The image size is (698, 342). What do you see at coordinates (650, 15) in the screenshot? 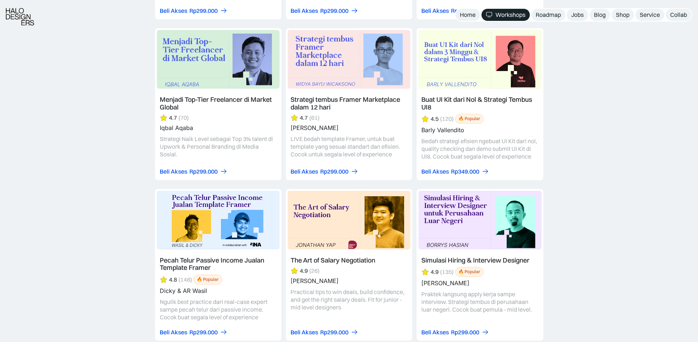
I see `a: Service` at bounding box center [650, 15].